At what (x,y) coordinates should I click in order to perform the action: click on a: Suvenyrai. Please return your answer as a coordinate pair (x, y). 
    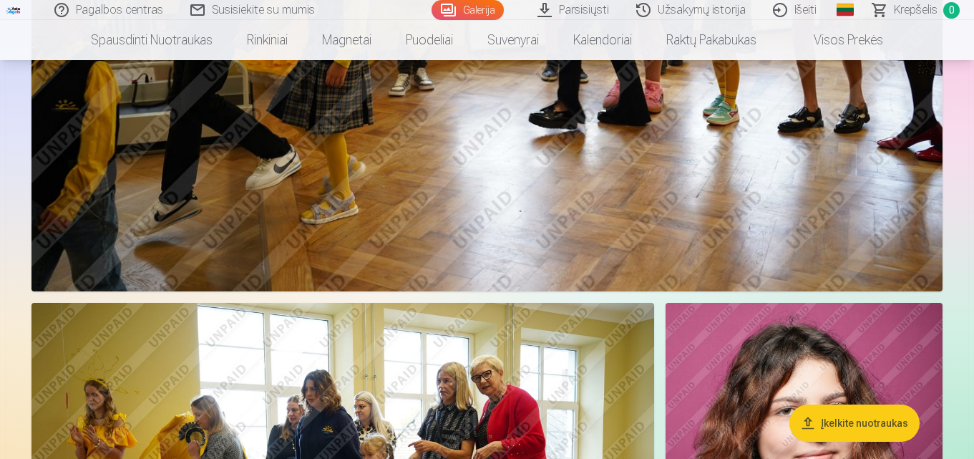
    Looking at the image, I should click on (513, 40).